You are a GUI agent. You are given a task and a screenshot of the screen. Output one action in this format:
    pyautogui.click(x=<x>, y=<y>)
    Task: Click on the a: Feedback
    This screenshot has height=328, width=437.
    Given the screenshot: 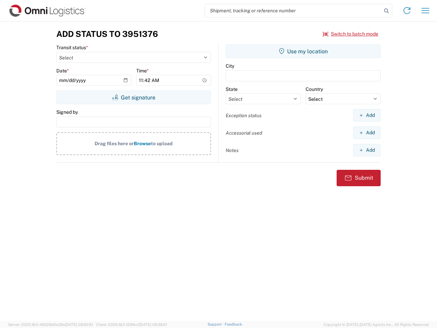 What is the action you would take?
    pyautogui.click(x=233, y=324)
    